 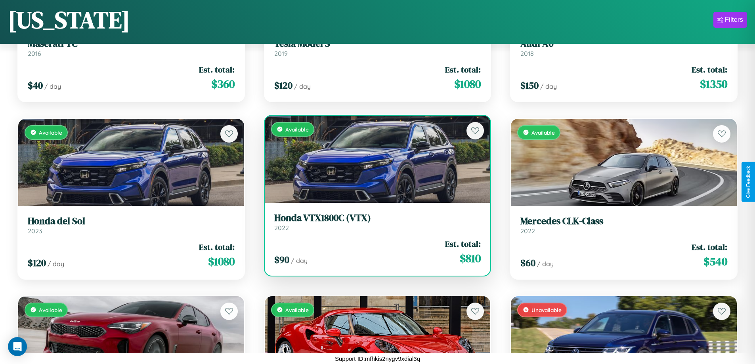 I want to click on div: Give Feedback, so click(x=748, y=182).